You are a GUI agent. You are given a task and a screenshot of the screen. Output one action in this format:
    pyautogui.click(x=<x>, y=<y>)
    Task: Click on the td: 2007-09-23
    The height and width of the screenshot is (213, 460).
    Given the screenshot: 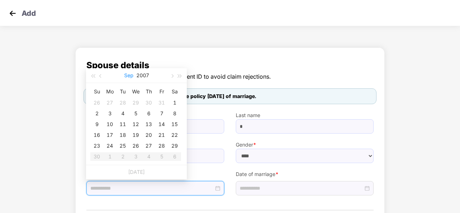 What is the action you would take?
    pyautogui.click(x=97, y=146)
    